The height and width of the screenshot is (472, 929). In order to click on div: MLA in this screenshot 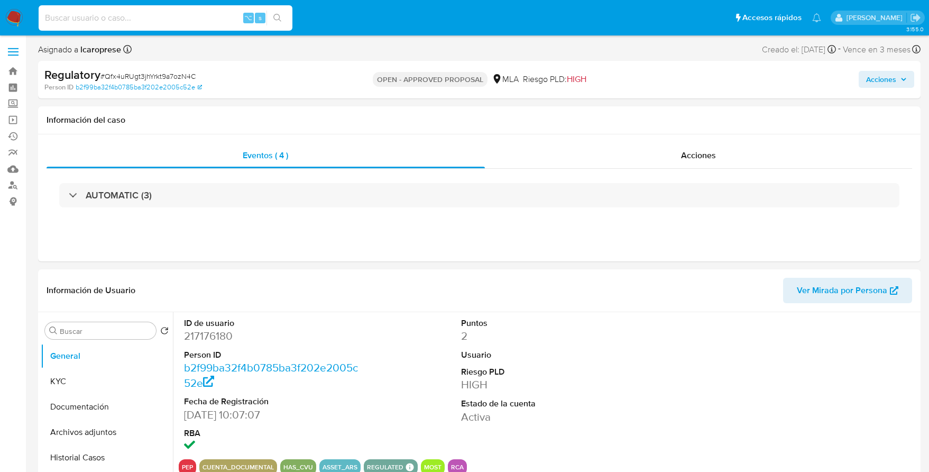, I will do `click(505, 79)`.